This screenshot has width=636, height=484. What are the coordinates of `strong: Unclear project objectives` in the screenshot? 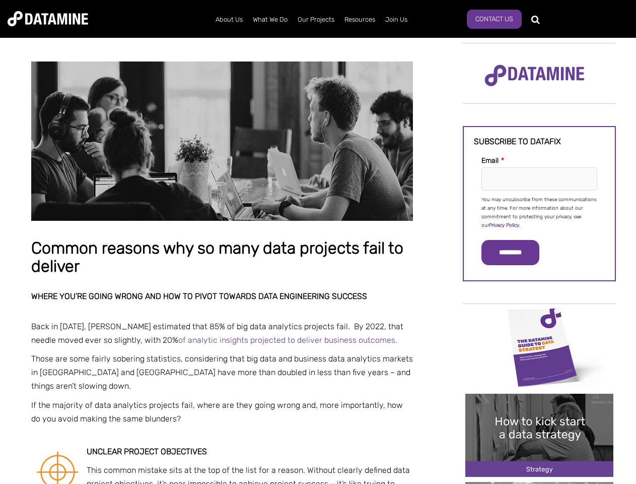 It's located at (147, 451).